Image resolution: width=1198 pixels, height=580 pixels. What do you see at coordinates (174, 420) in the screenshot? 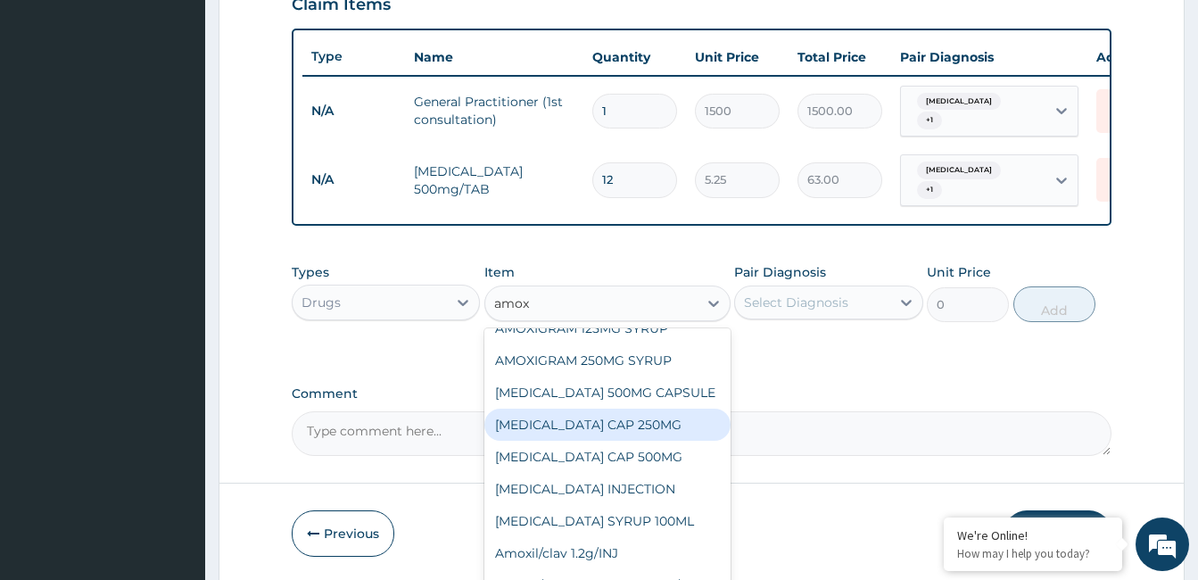
I see `textarea: Type your message and hit 'Enter'` at bounding box center [174, 420].